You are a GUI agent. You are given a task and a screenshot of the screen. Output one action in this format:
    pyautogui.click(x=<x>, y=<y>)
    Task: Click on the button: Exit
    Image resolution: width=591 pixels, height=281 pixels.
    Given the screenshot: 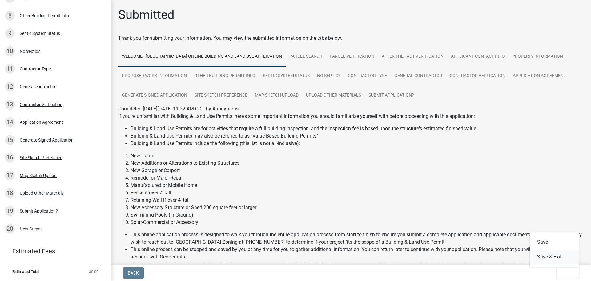 What is the action you would take?
    pyautogui.click(x=568, y=273)
    